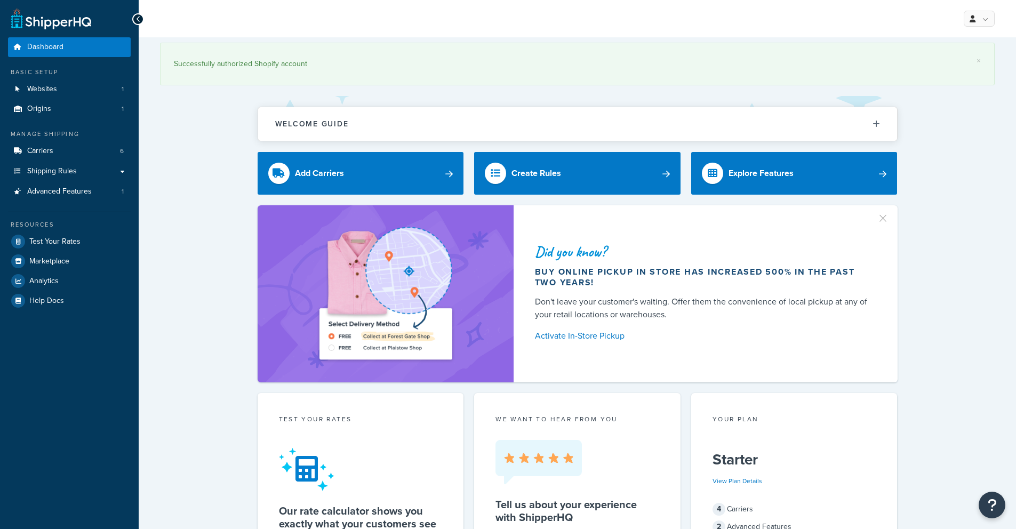 The height and width of the screenshot is (529, 1016). I want to click on a: Marketplace, so click(69, 261).